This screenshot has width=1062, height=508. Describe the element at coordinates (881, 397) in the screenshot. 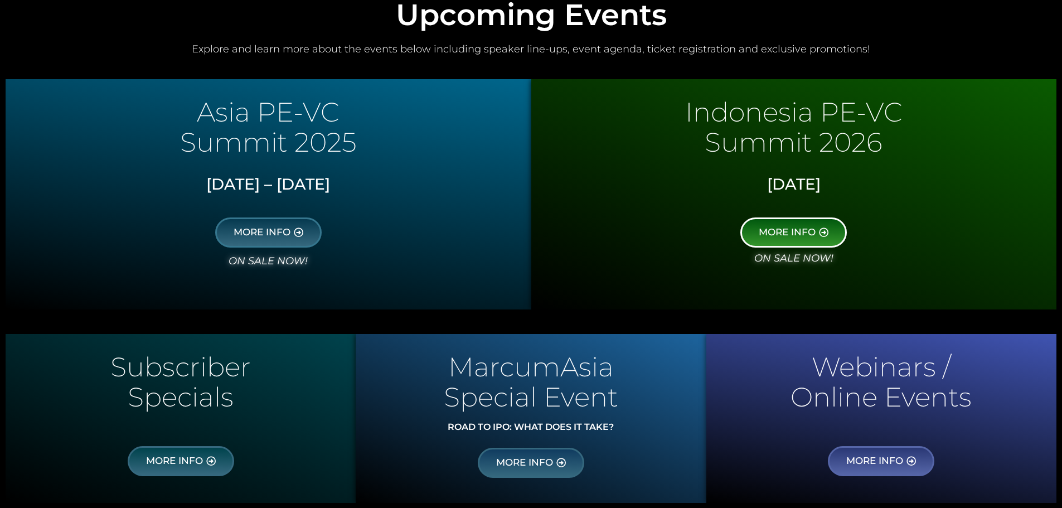

I see `p: Online Events` at that location.